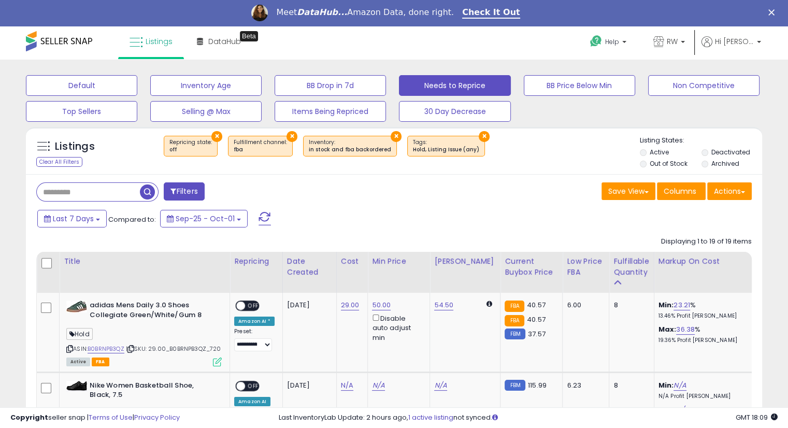  I want to click on div: Markup on Cost, so click(703, 261).